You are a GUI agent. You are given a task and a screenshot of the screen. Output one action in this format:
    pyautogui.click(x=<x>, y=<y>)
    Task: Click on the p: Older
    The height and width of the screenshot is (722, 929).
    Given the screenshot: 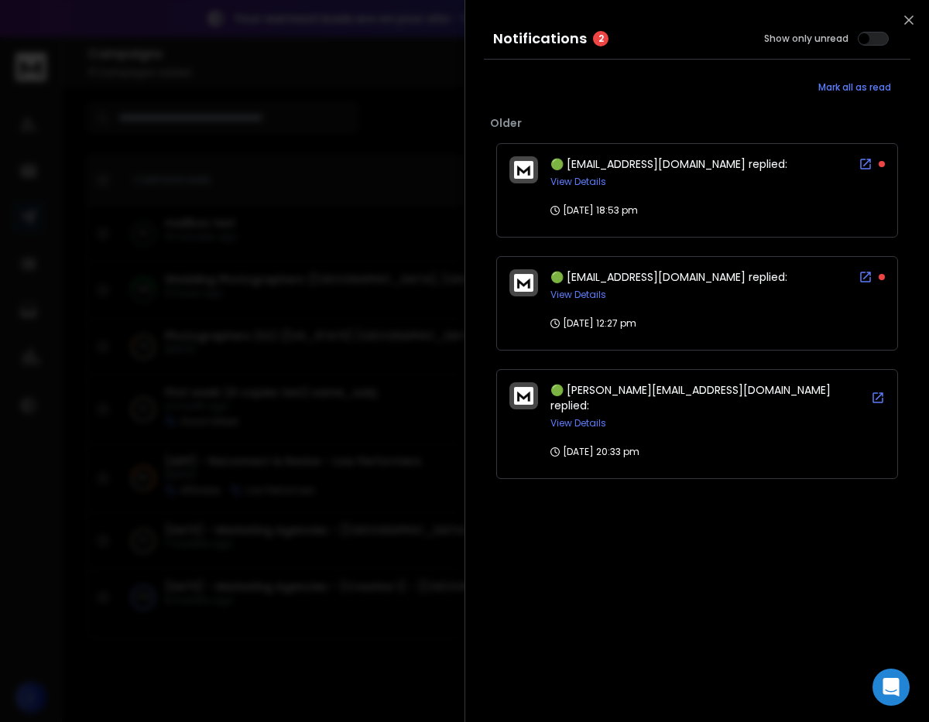 What is the action you would take?
    pyautogui.click(x=697, y=123)
    